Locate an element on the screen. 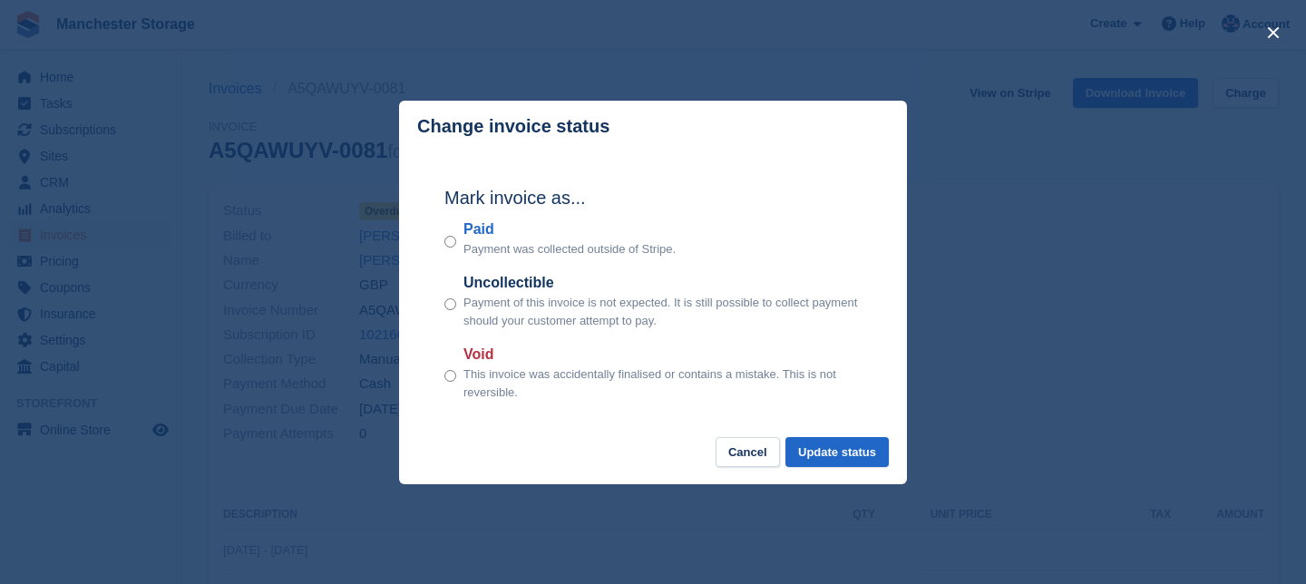 The height and width of the screenshot is (584, 1306). button: close is located at coordinates (1273, 33).